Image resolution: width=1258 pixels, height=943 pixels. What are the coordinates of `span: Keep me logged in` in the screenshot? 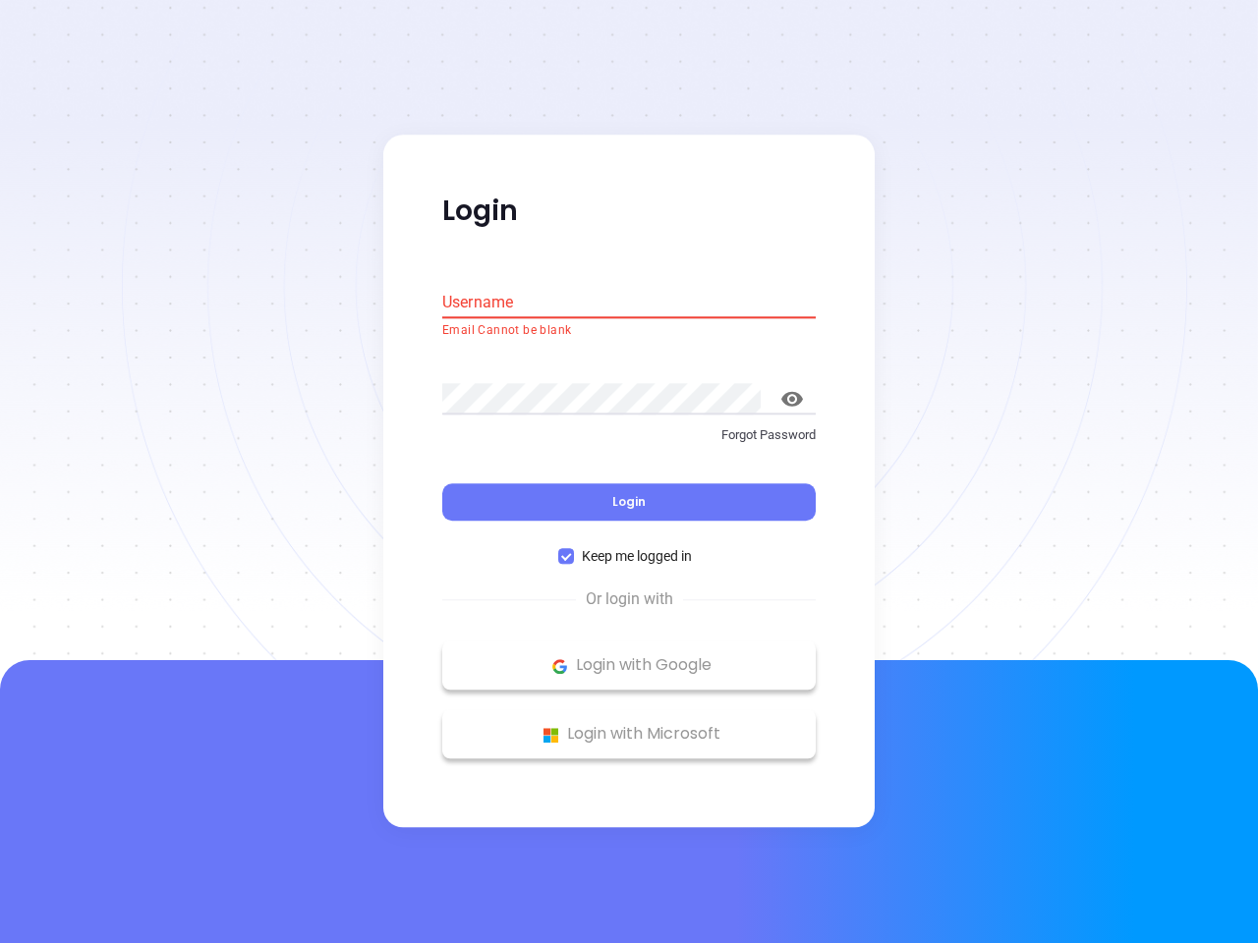 It's located at (637, 557).